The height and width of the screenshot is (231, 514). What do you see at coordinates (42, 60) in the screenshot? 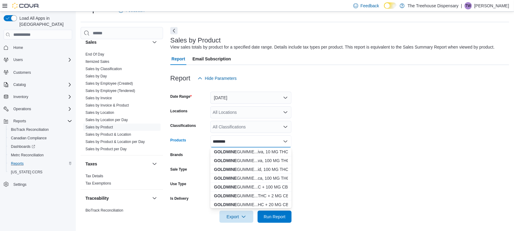
I see `span: Users` at bounding box center [42, 60].